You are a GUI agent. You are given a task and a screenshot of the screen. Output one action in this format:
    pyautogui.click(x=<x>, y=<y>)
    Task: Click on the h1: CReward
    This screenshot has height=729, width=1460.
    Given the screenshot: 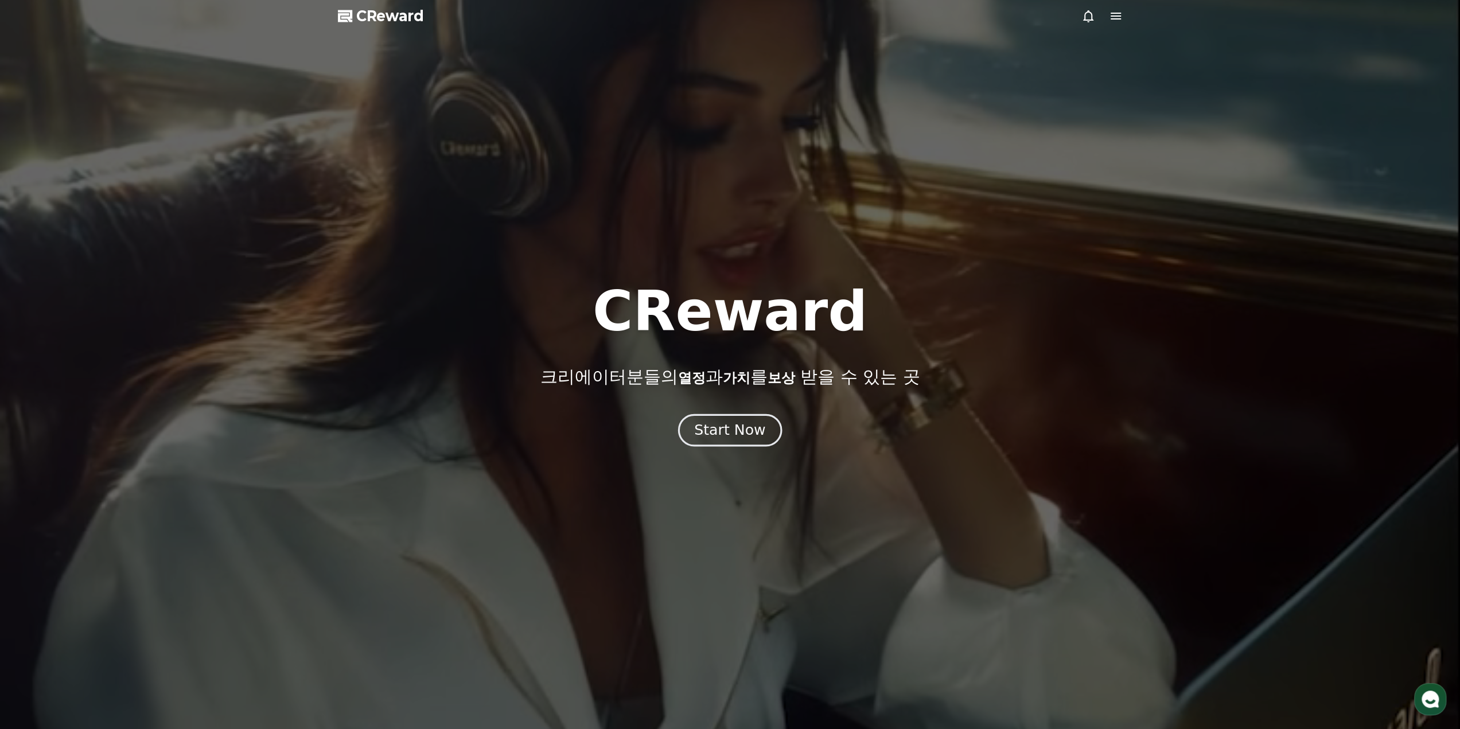 What is the action you would take?
    pyautogui.click(x=729, y=311)
    